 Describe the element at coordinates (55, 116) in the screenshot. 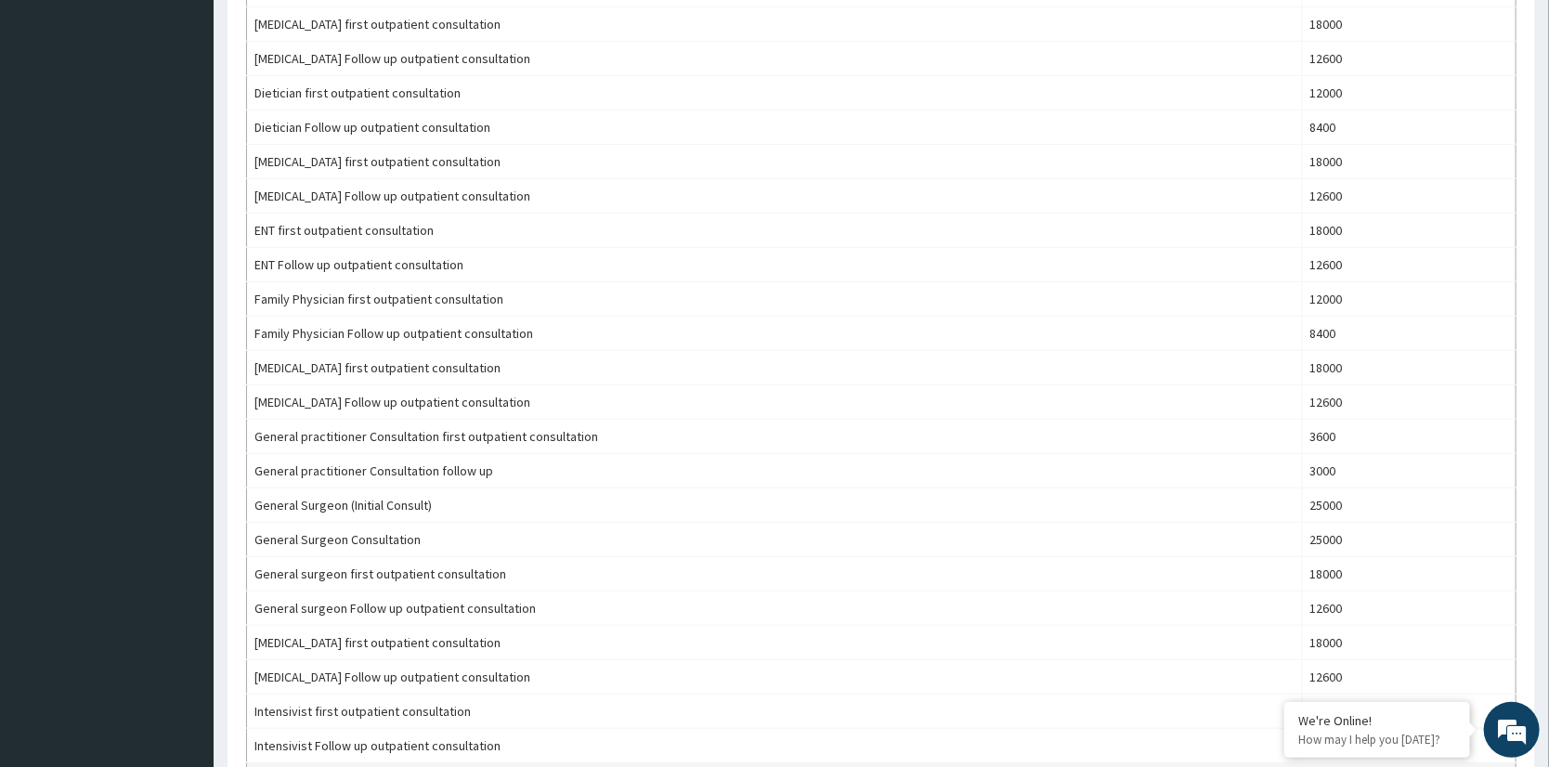

I see `img: d_794563401_company_1708531726252_794563401` at that location.